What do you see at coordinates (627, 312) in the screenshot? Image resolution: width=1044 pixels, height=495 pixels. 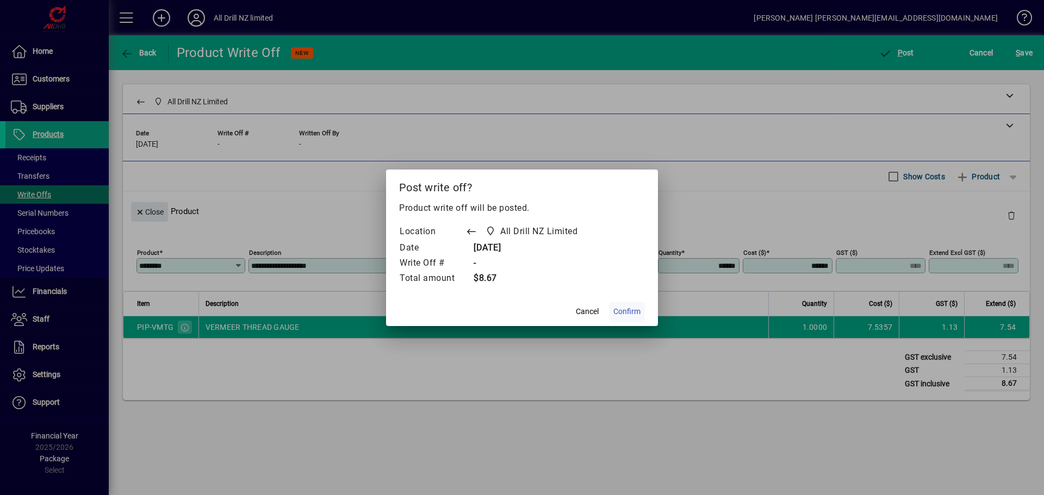 I see `button: Confirm` at bounding box center [627, 312].